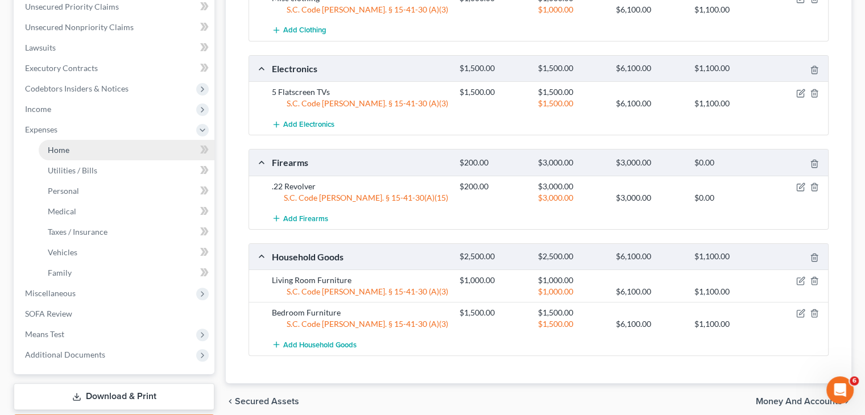 Image resolution: width=865 pixels, height=415 pixels. Describe the element at coordinates (62, 211) in the screenshot. I see `span: Medical` at that location.